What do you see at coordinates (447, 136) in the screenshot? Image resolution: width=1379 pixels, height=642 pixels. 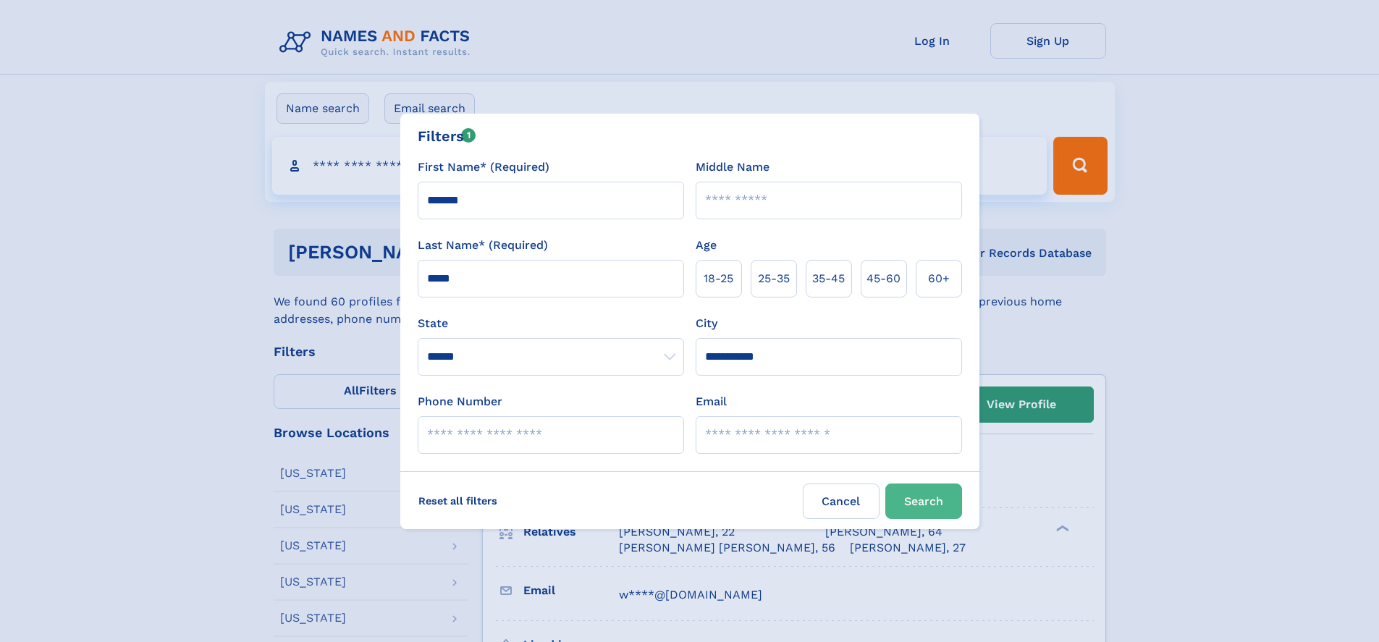 I see `div: Filters` at bounding box center [447, 136].